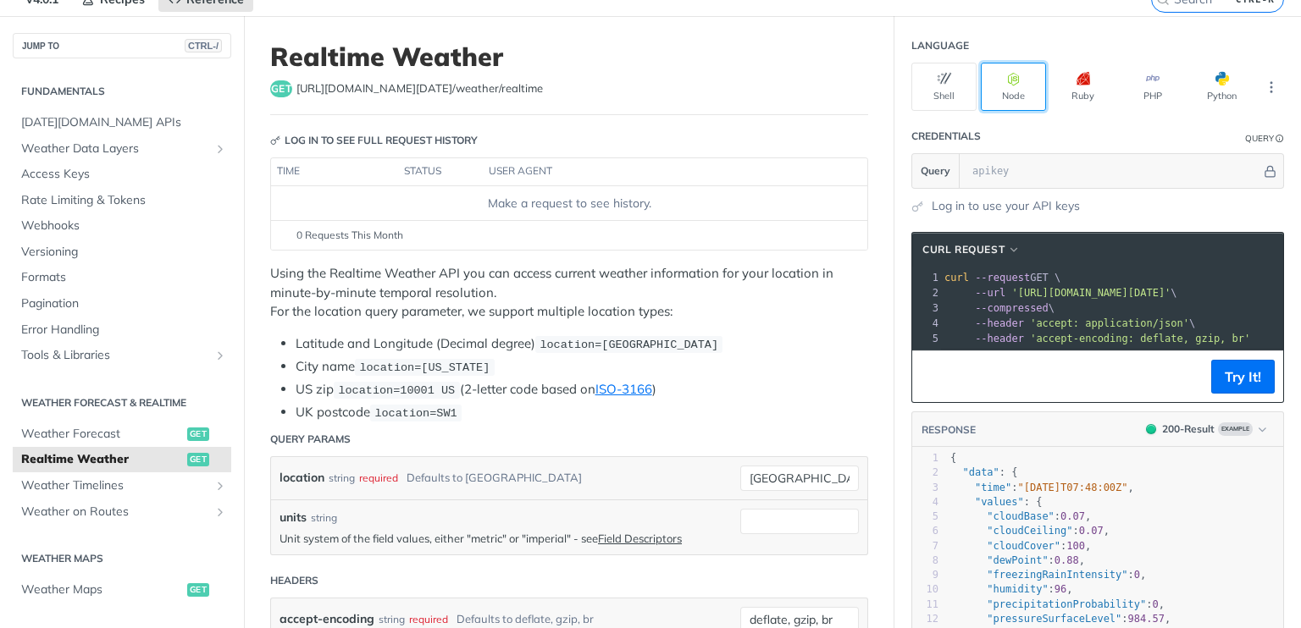 This screenshot has width=1301, height=628. I want to click on svg: Key, so click(275, 141).